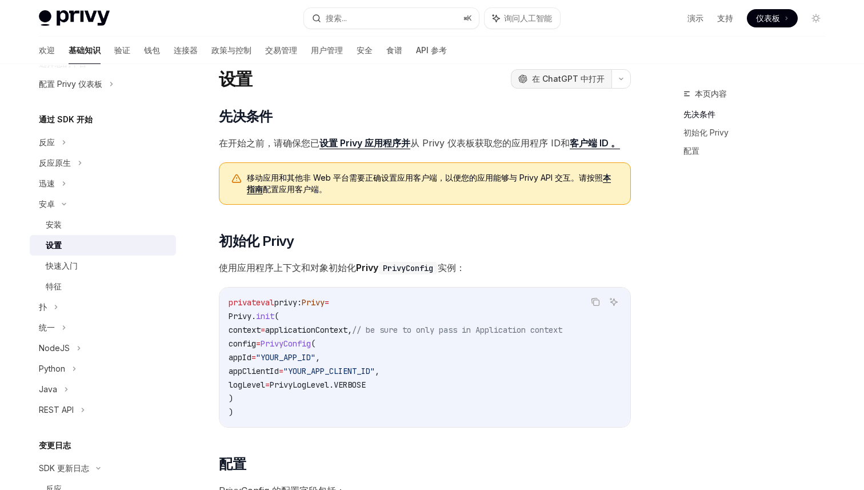 The height and width of the screenshot is (490, 864). I want to click on font: Privy, so click(367, 267).